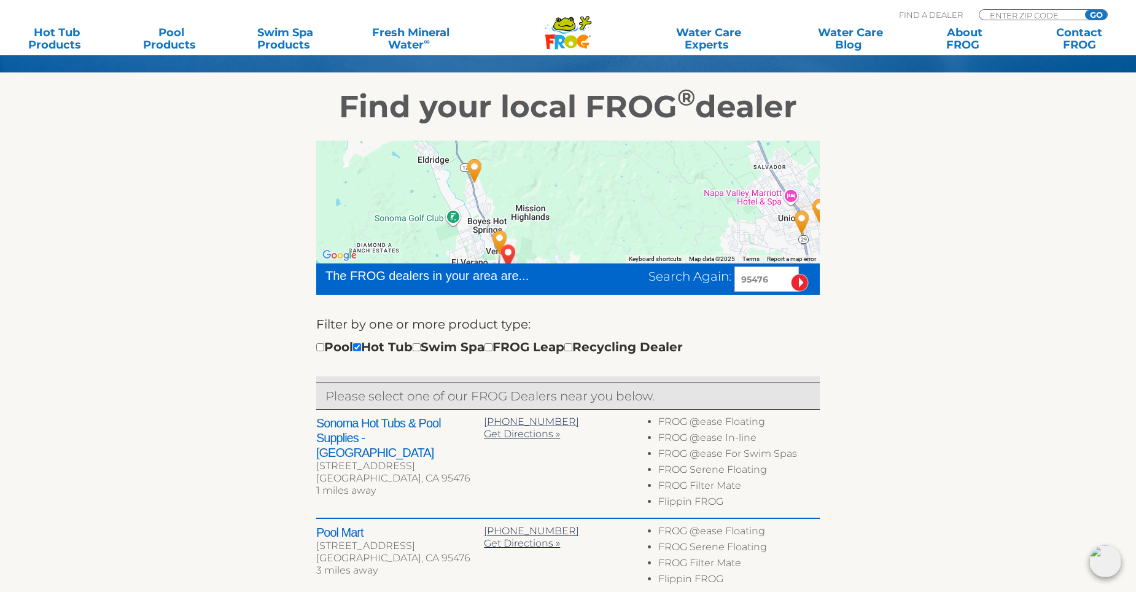 The height and width of the screenshot is (592, 1136). I want to click on a: Report a map error, so click(791, 258).